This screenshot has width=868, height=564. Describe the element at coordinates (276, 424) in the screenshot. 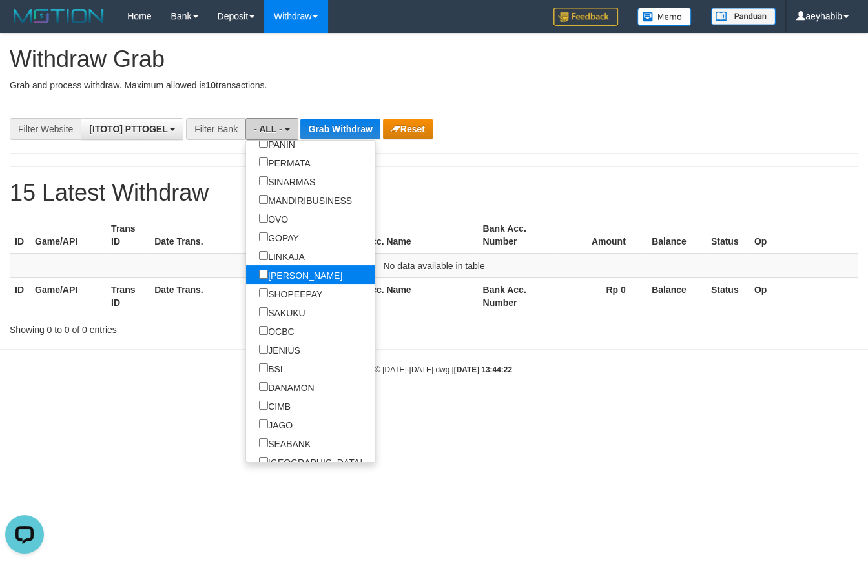

I see `label: JAGO` at that location.